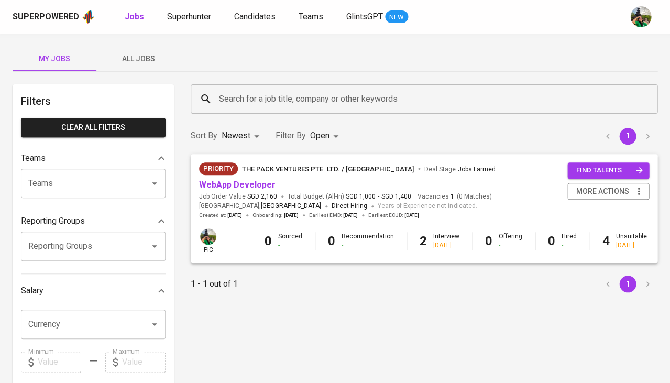 Image resolution: width=670 pixels, height=383 pixels. Describe the element at coordinates (452, 197) in the screenshot. I see `span: 1` at that location.